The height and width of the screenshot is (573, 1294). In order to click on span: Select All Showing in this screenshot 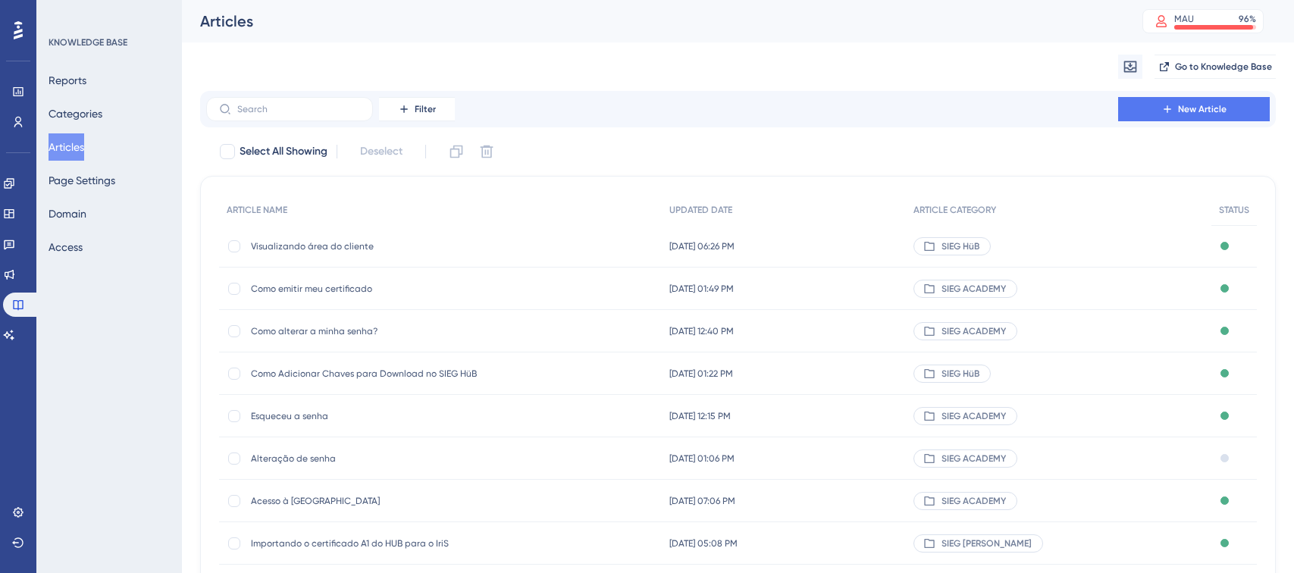, I will do `click(283, 152)`.